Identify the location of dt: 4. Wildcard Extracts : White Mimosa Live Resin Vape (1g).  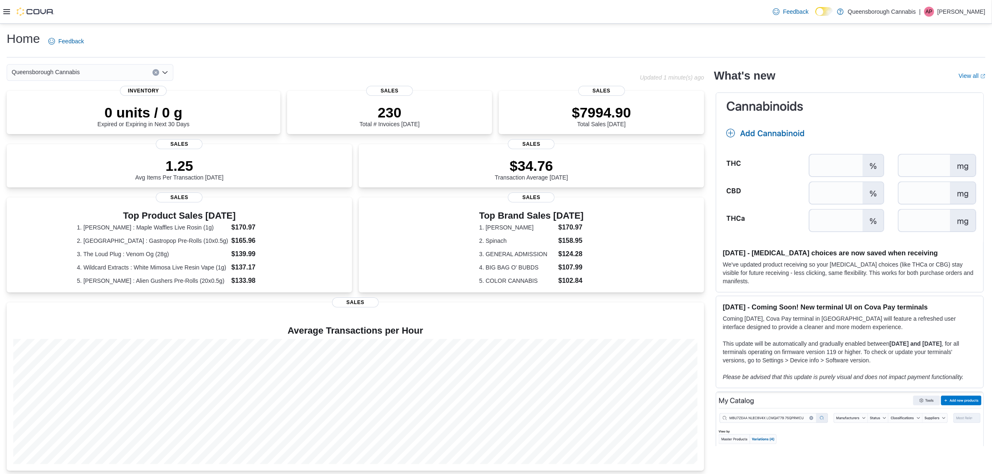
(153, 268).